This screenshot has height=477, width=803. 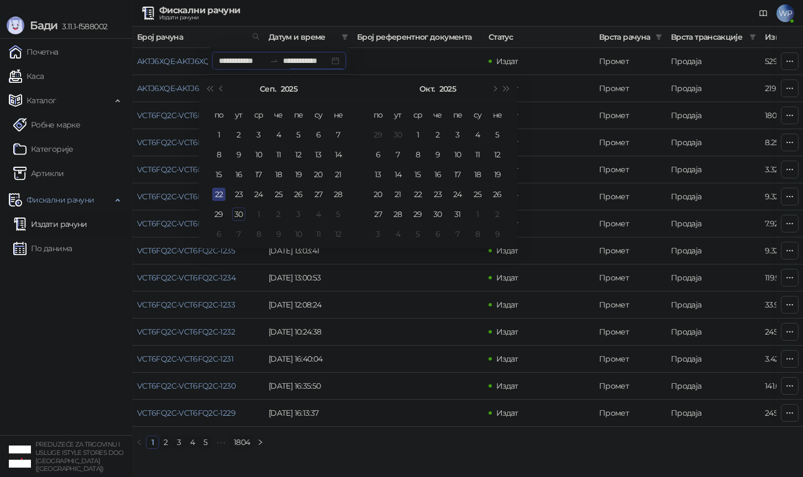 What do you see at coordinates (179, 443) in the screenshot?
I see `a: 3` at bounding box center [179, 443].